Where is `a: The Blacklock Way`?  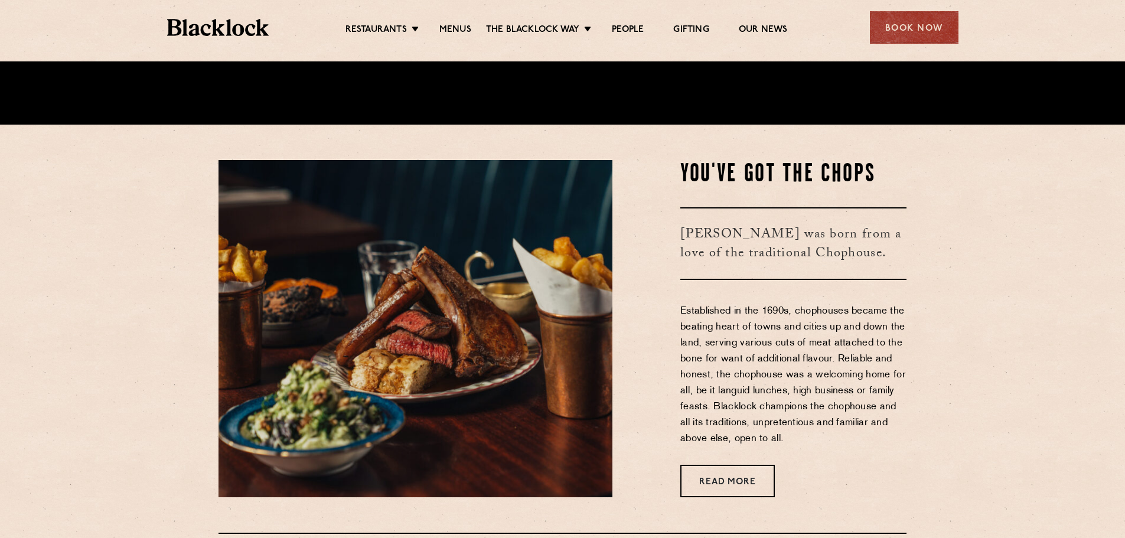 a: The Blacklock Way is located at coordinates (533, 31).